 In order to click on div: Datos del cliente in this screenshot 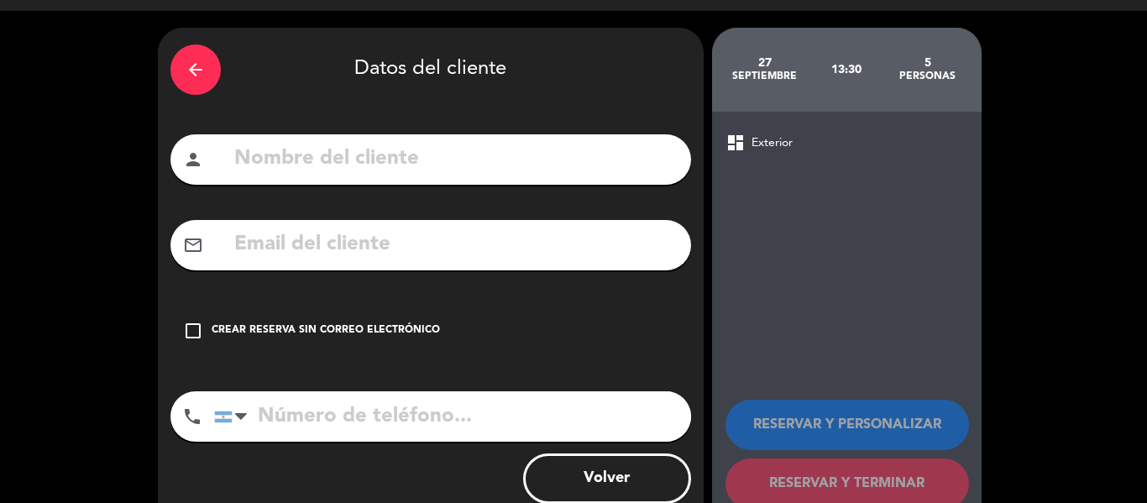, I will do `click(431, 70)`.